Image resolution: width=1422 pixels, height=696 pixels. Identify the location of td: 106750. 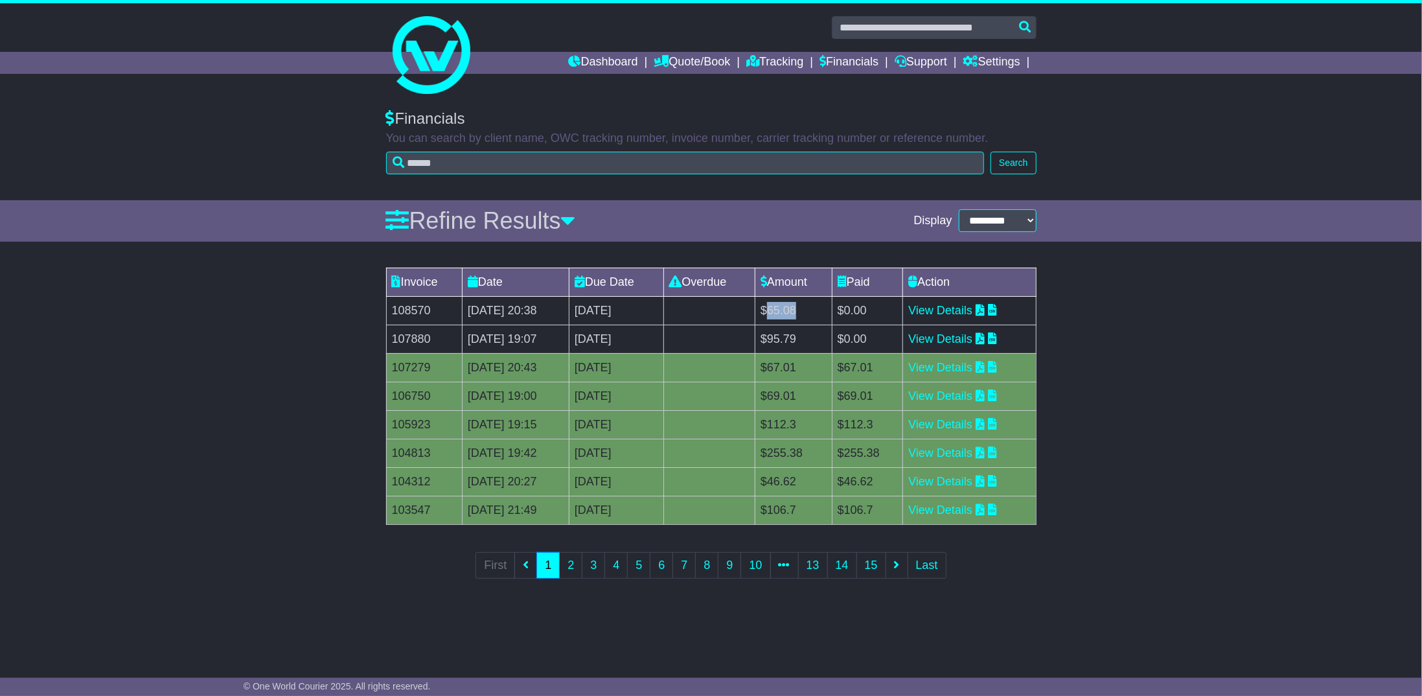
(424, 396).